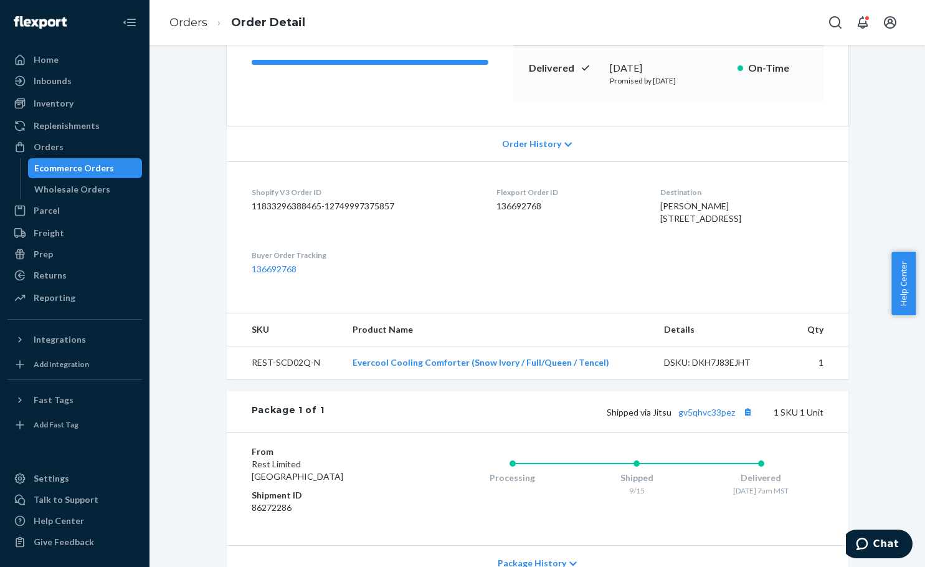 The width and height of the screenshot is (925, 567). Describe the element at coordinates (75, 542) in the screenshot. I see `button: Give Feedback` at that location.